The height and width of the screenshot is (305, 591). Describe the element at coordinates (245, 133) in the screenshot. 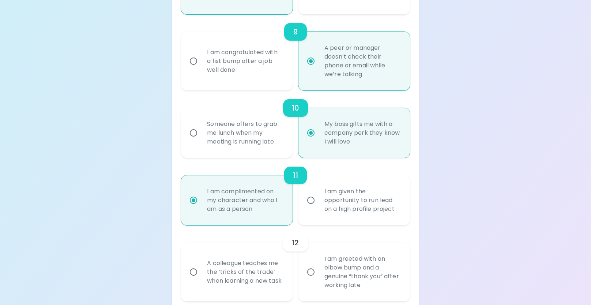

I see `div: Someone offers to grab me lunch when my meeting is running late` at that location.